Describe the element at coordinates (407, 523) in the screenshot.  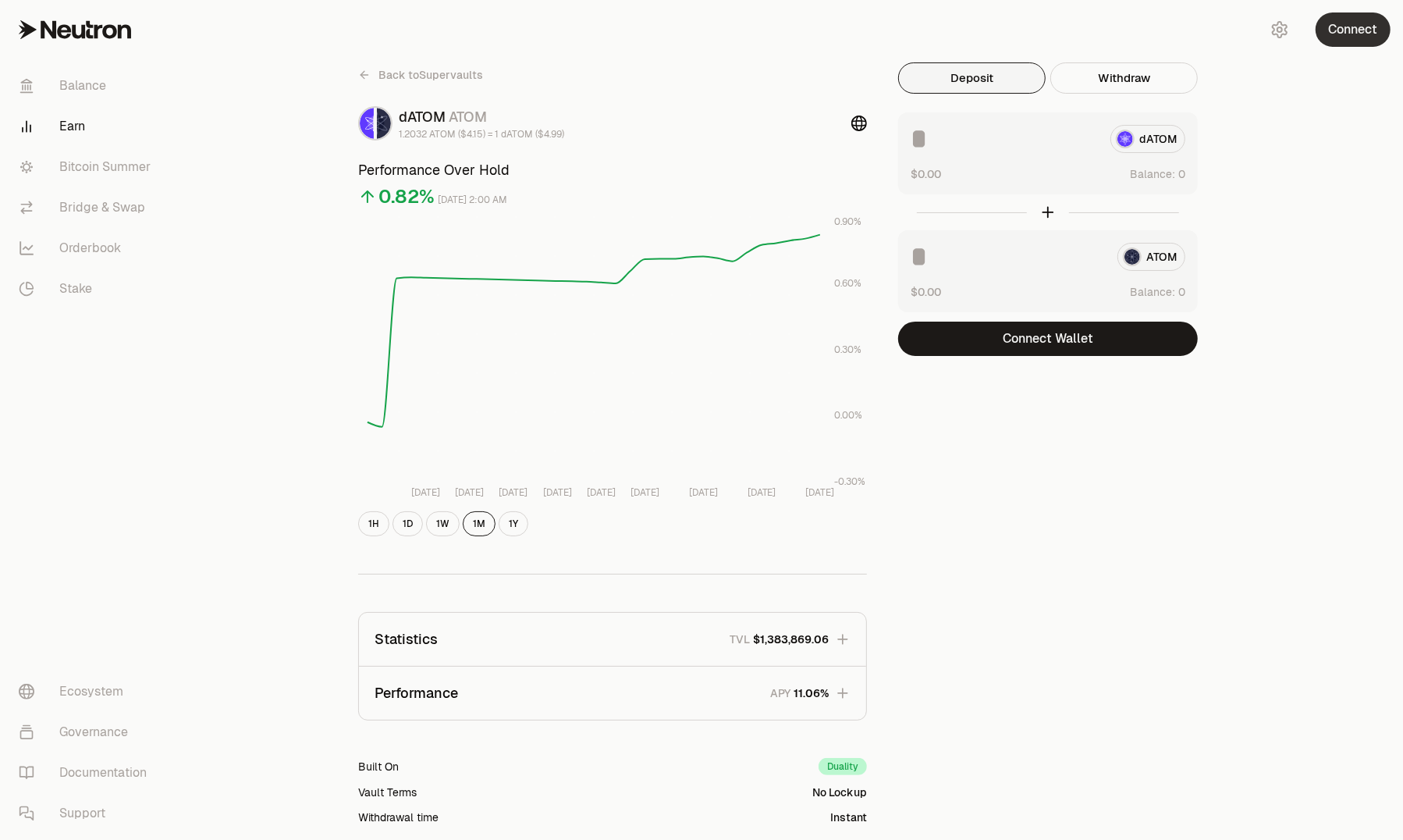
I see `button: 1D` at that location.